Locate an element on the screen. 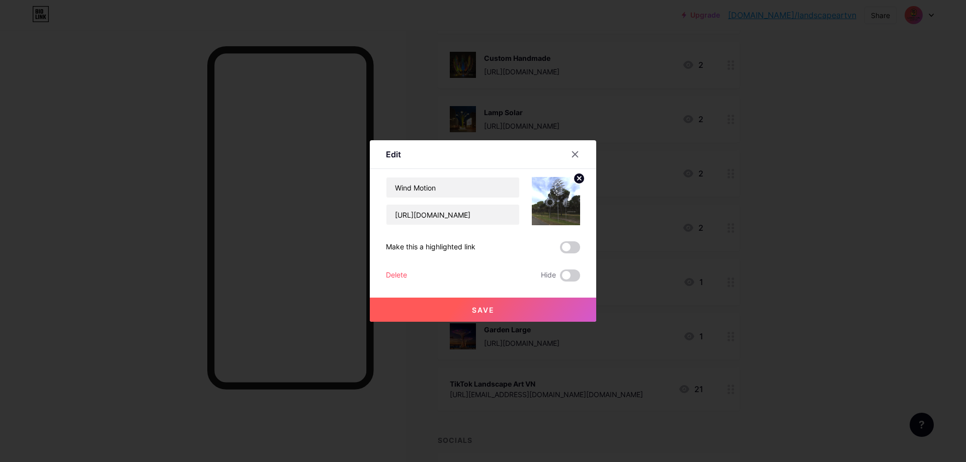  div: Delete is located at coordinates (396, 276).